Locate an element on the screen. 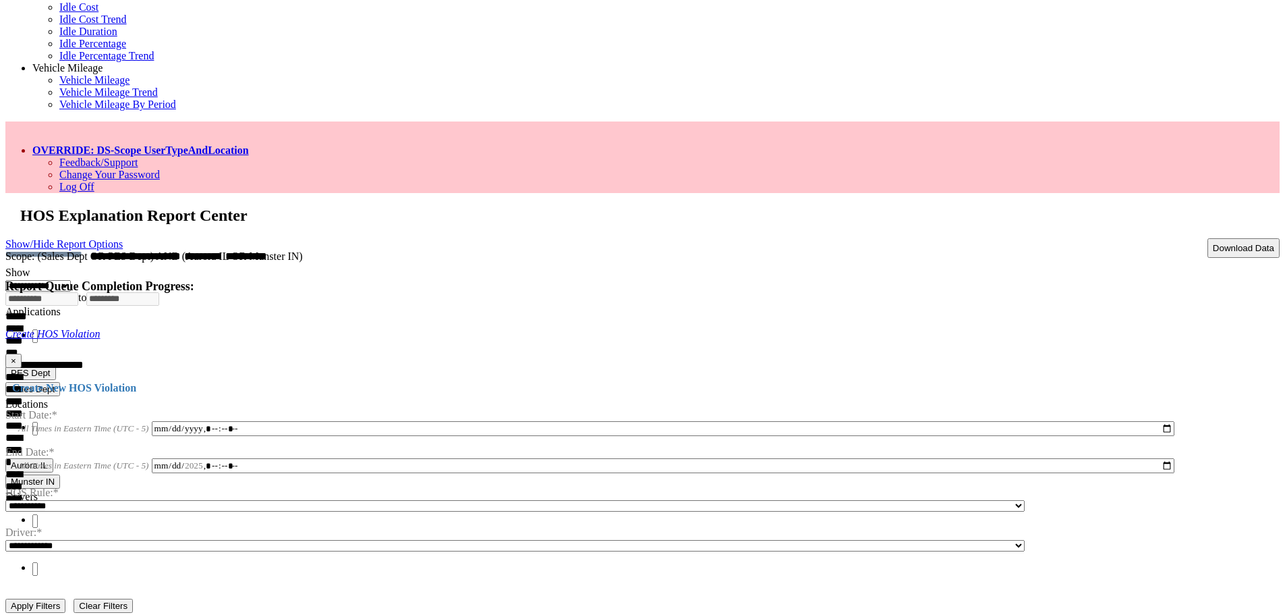 The height and width of the screenshot is (615, 1285). label: Start Date:* is located at coordinates (31, 405).